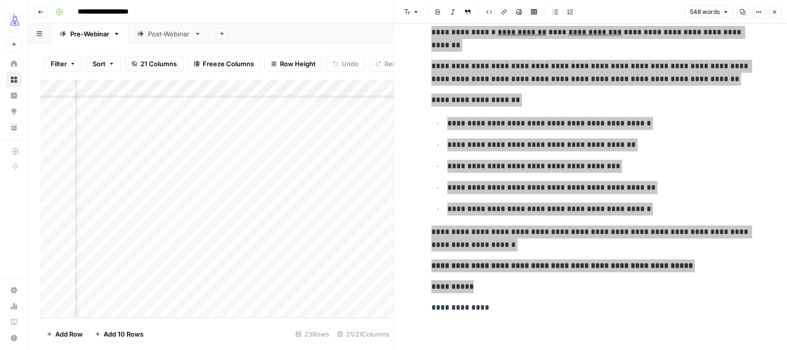 This screenshot has width=787, height=350. What do you see at coordinates (363, 334) in the screenshot?
I see `div: 21/21 Columns` at bounding box center [363, 334].